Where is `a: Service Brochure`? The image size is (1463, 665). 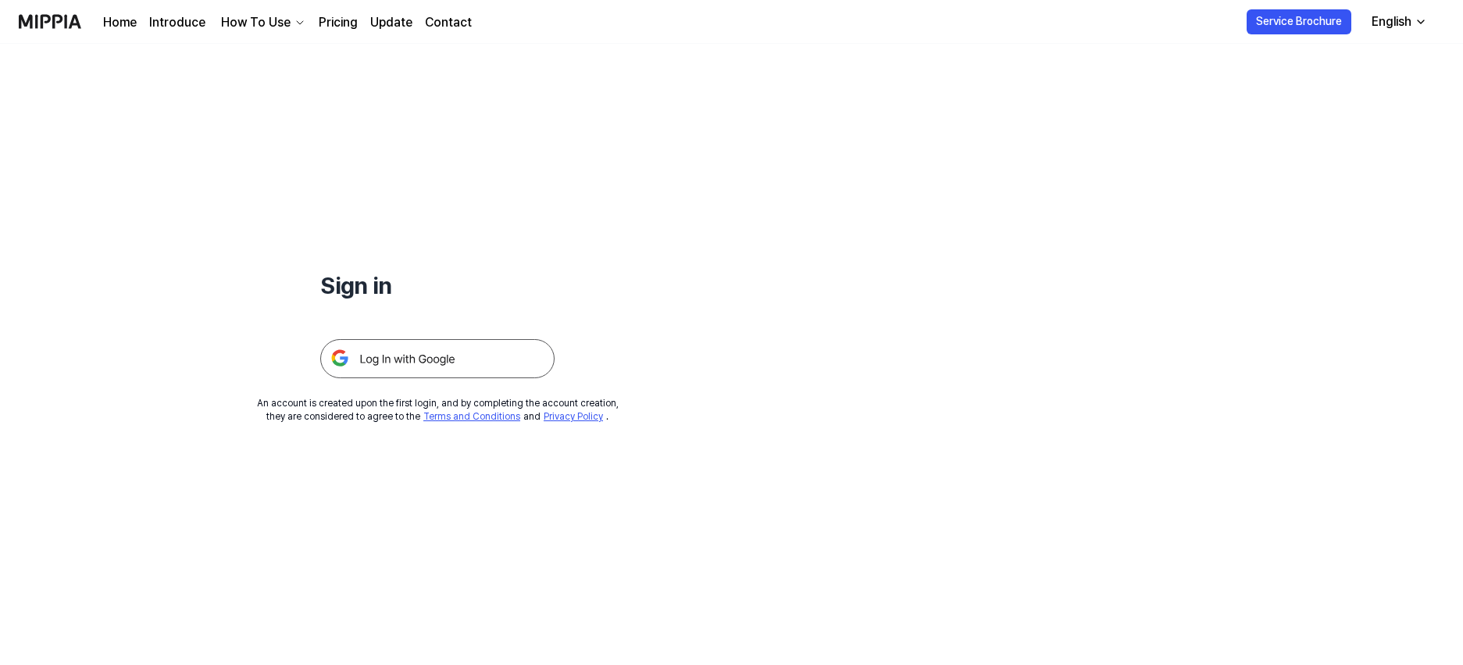 a: Service Brochure is located at coordinates (1299, 22).